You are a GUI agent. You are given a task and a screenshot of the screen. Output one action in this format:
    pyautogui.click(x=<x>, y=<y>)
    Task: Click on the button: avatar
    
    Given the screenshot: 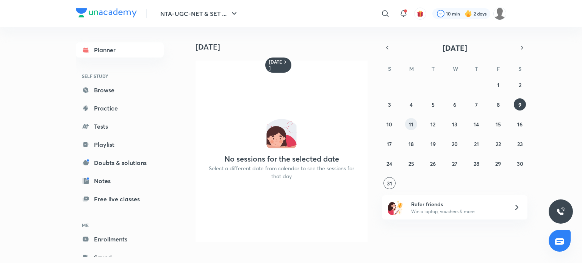 What is the action you would take?
    pyautogui.click(x=420, y=14)
    